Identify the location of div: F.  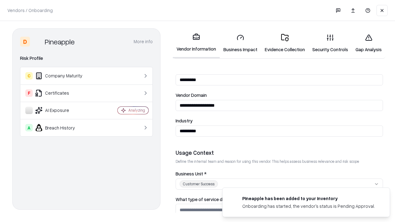
(29, 93).